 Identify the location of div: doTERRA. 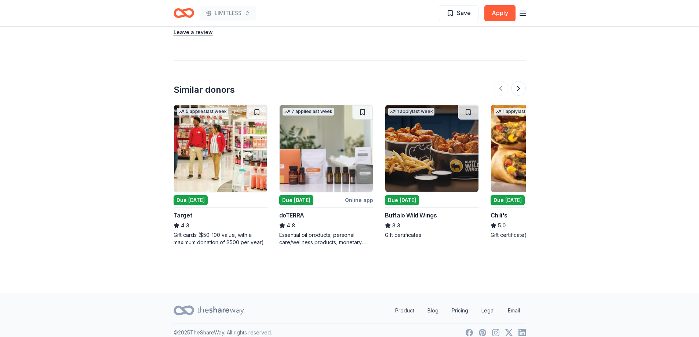
(292, 215).